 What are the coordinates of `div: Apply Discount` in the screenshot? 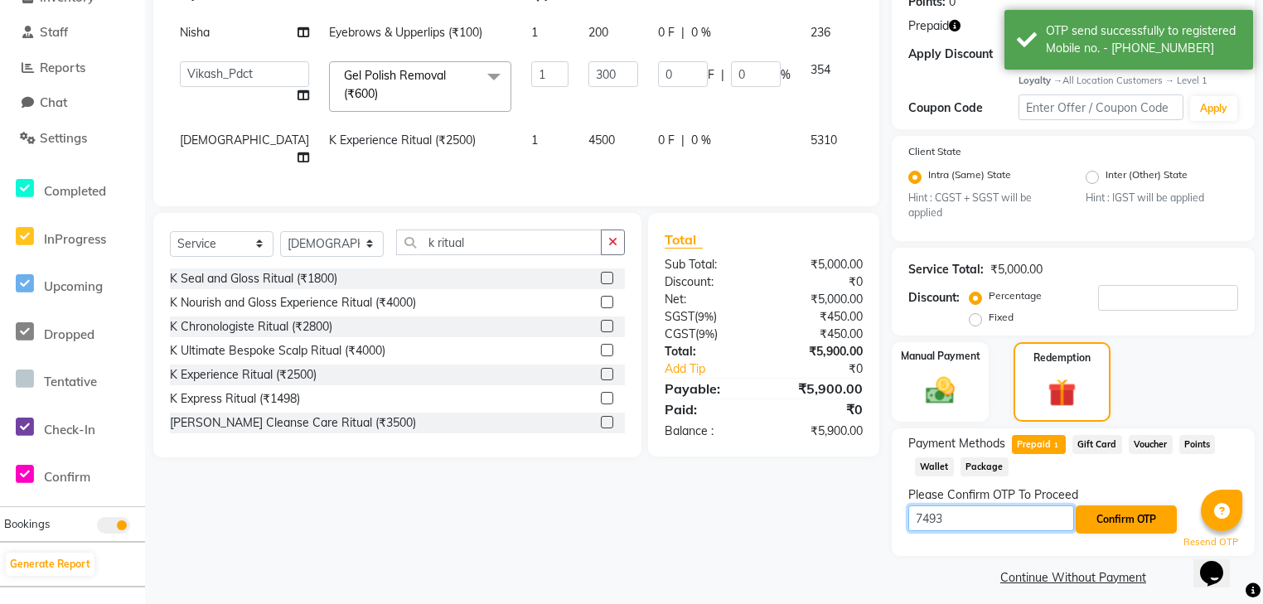 It's located at (963, 54).